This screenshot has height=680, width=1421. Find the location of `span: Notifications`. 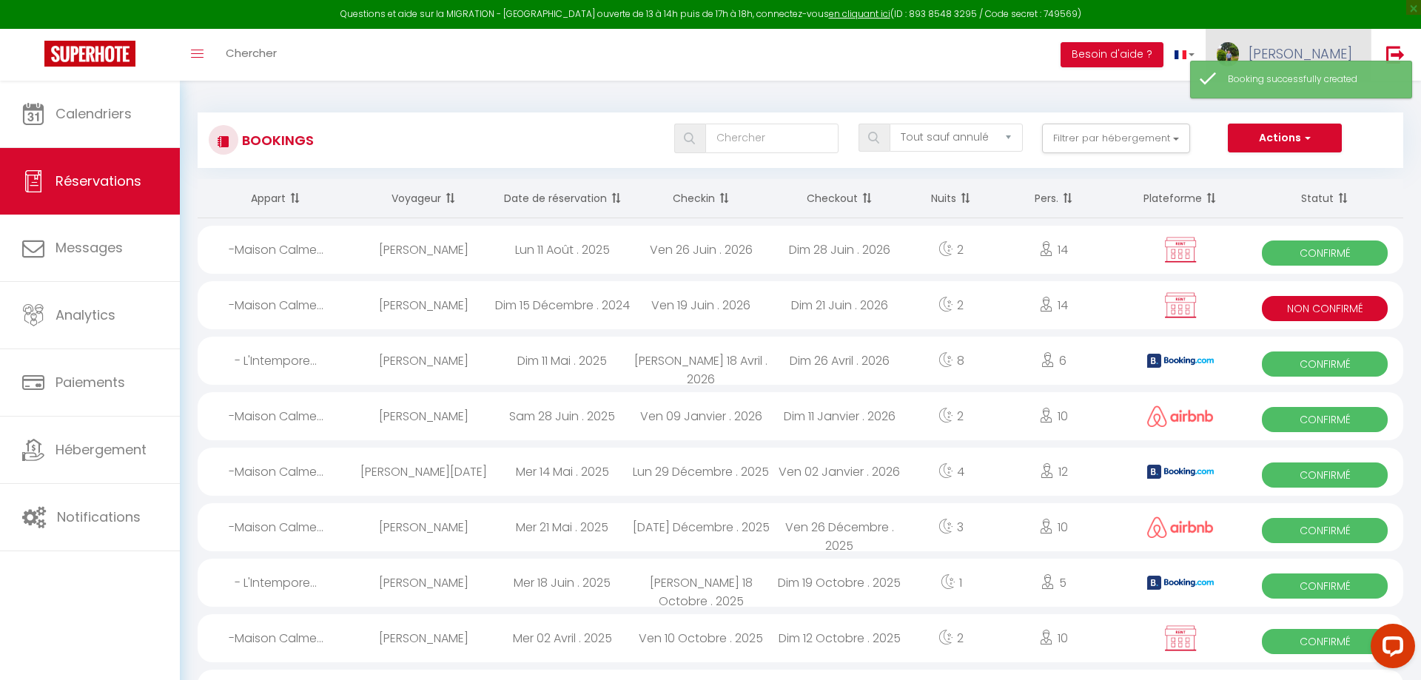

span: Notifications is located at coordinates (98, 517).